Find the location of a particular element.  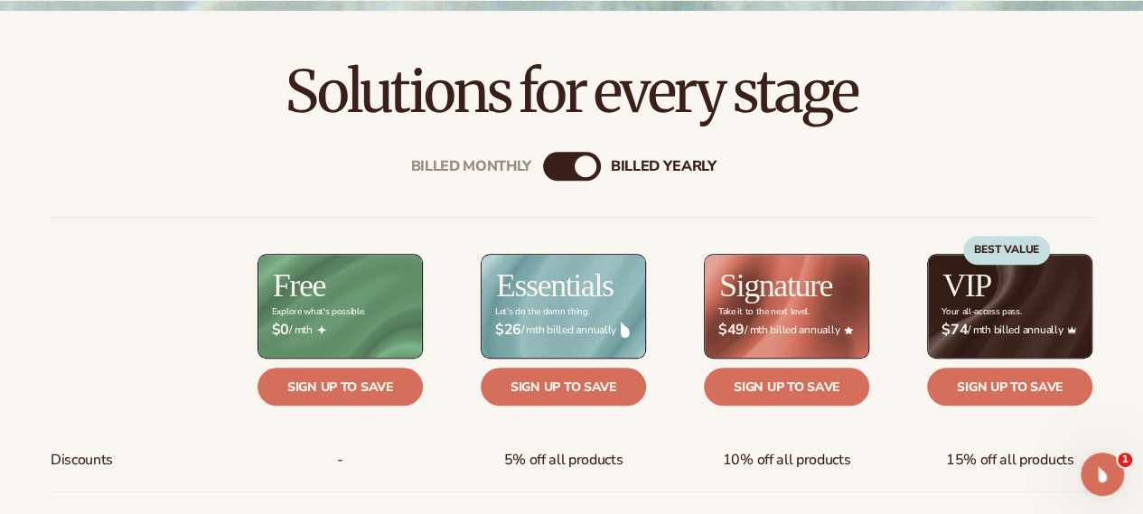

img: Crown_2d87c031-1b5a-4345-8312-a4356ddcde98.png is located at coordinates (1072, 330).